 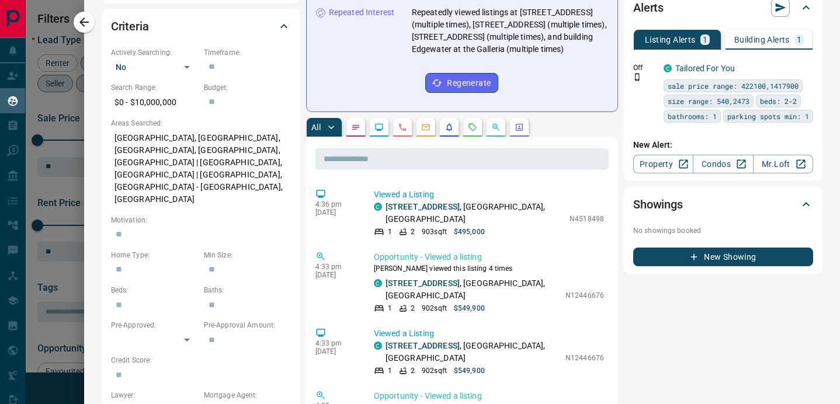 I want to click on p: Lawyer:, so click(x=154, y=396).